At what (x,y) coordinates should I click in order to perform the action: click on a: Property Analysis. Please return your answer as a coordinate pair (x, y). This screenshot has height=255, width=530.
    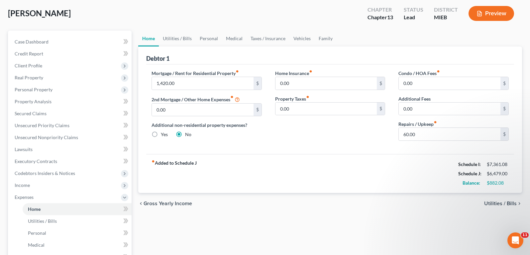
    Looking at the image, I should click on (70, 102).